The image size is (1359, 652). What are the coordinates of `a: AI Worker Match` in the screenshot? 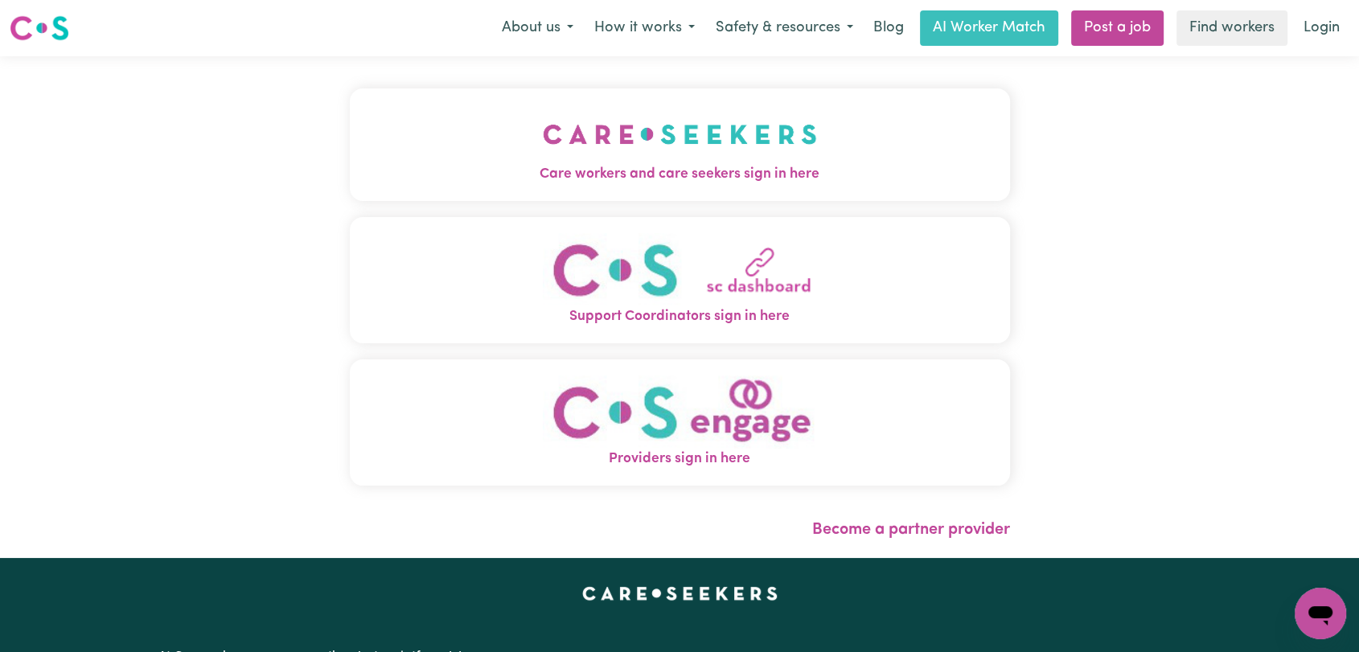 It's located at (989, 28).